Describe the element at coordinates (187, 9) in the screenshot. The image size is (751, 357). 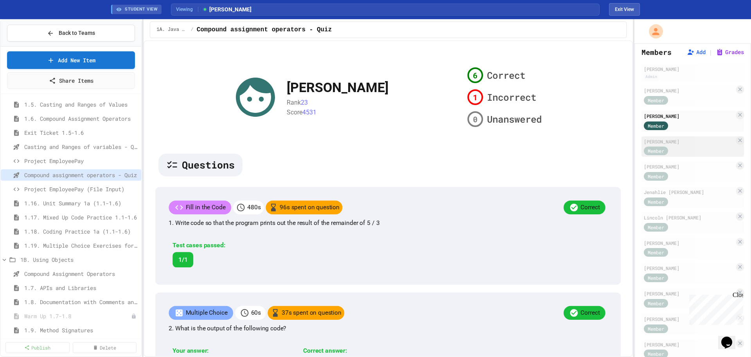
I see `span: Viewing` at that location.